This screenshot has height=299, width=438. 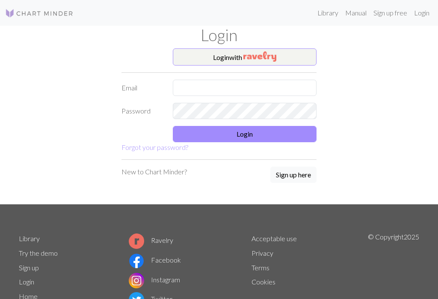 I want to click on button: Login, so click(x=245, y=134).